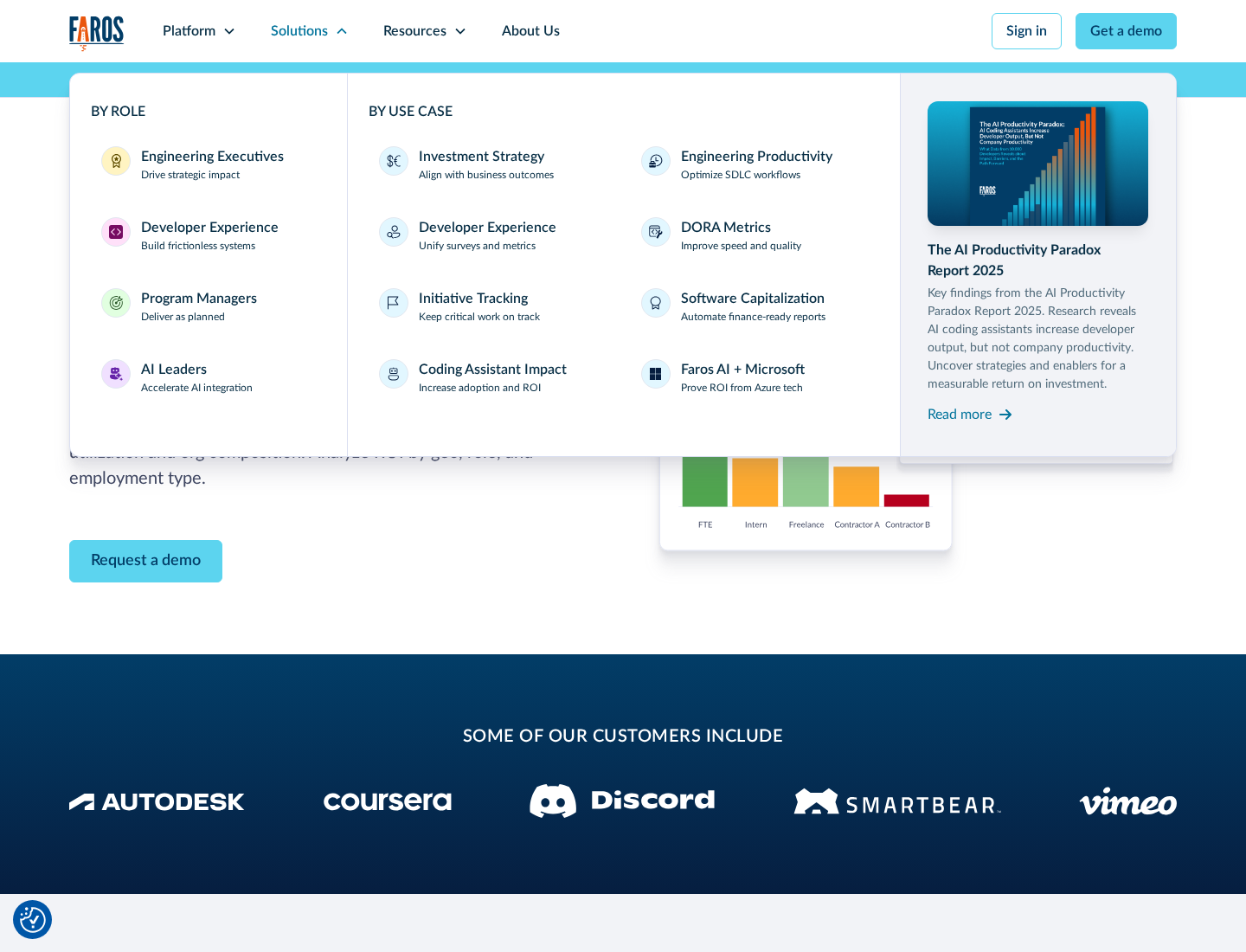 The image size is (1246, 952). What do you see at coordinates (742, 369) in the screenshot?
I see `div: Faros AI + Microsoft` at bounding box center [742, 369].